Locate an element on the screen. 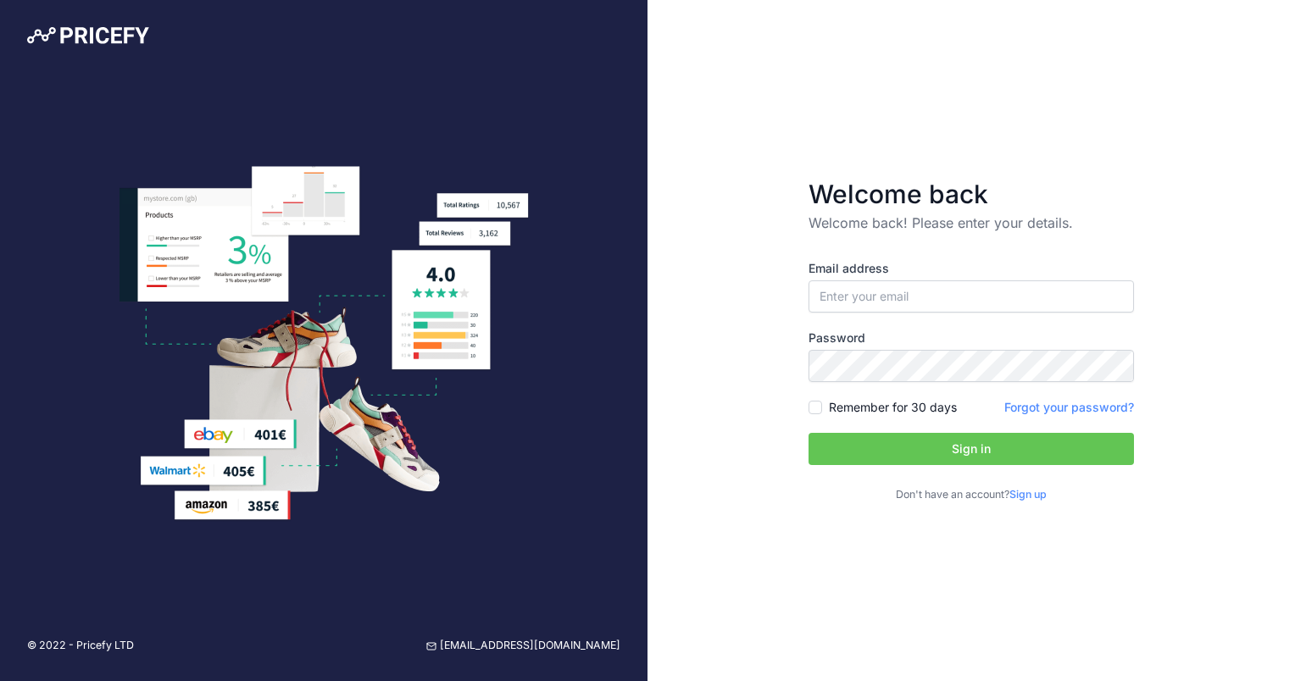 The height and width of the screenshot is (681, 1295). label: Remember for 30 days is located at coordinates (892, 408).